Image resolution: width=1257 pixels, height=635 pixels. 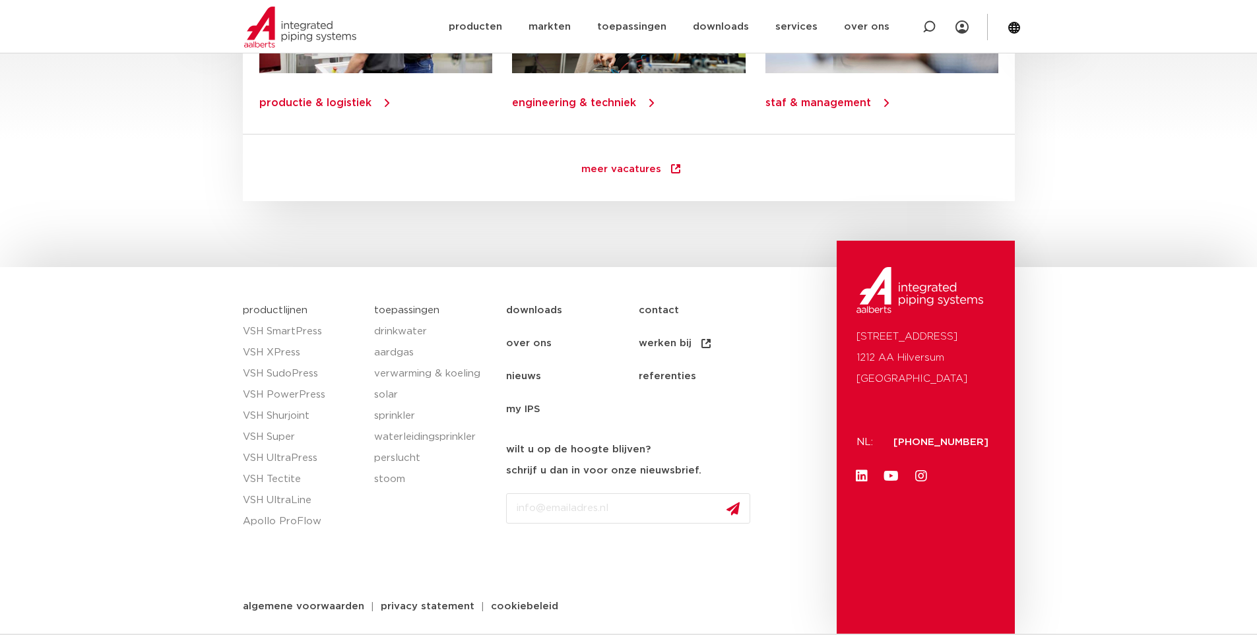 What do you see at coordinates (705, 377) in the screenshot?
I see `a: referenties` at bounding box center [705, 377].